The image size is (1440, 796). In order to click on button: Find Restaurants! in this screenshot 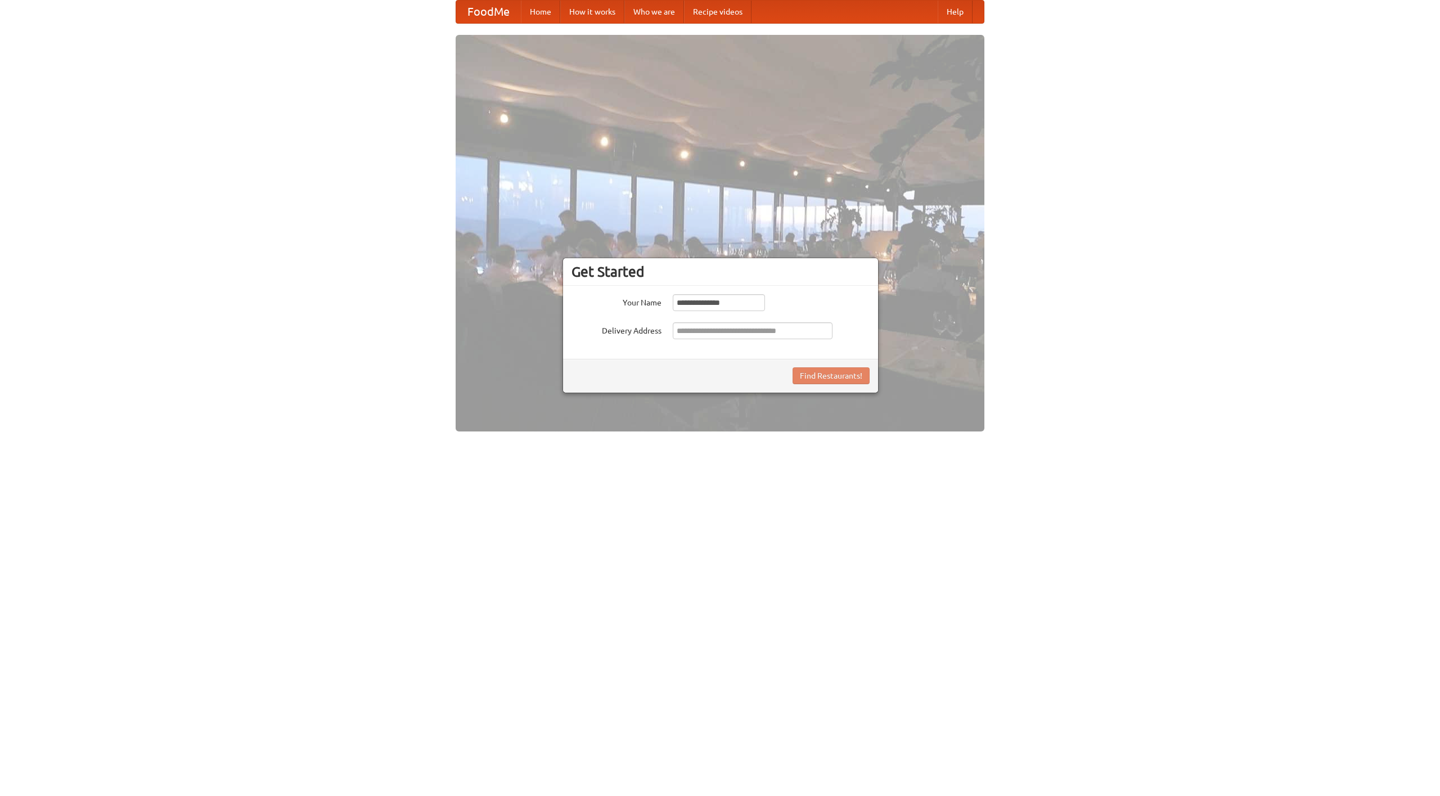, I will do `click(831, 376)`.